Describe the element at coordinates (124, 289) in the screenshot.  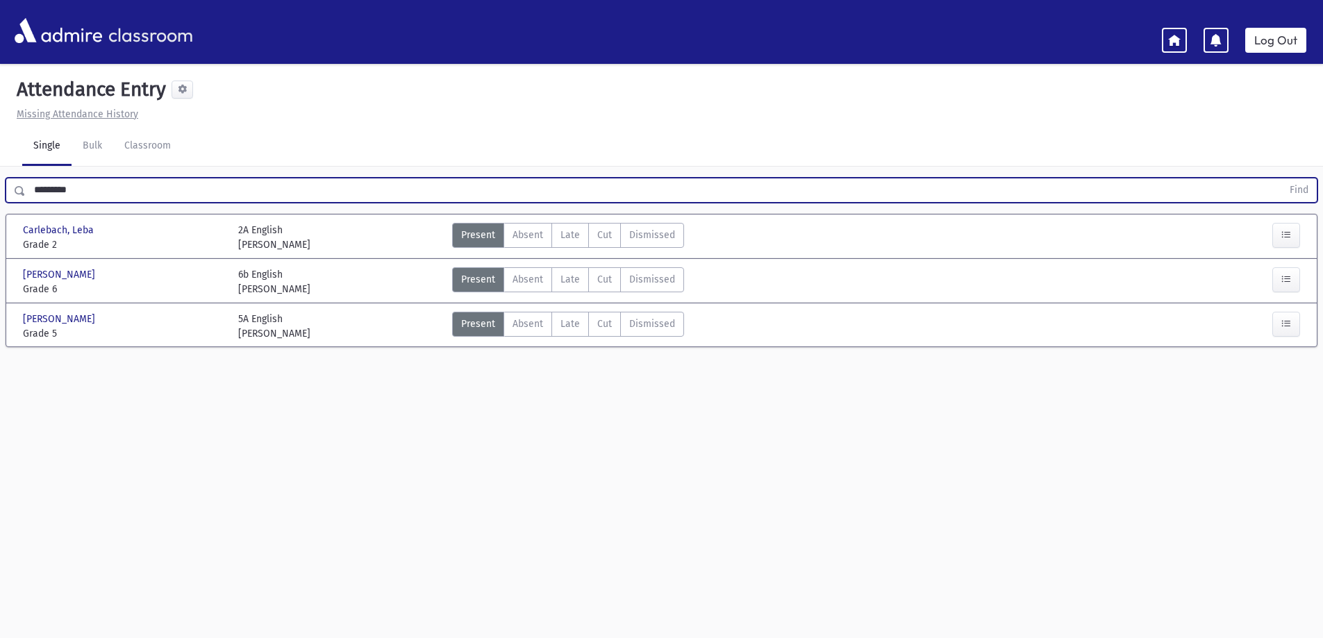
I see `span: Grade 6` at that location.